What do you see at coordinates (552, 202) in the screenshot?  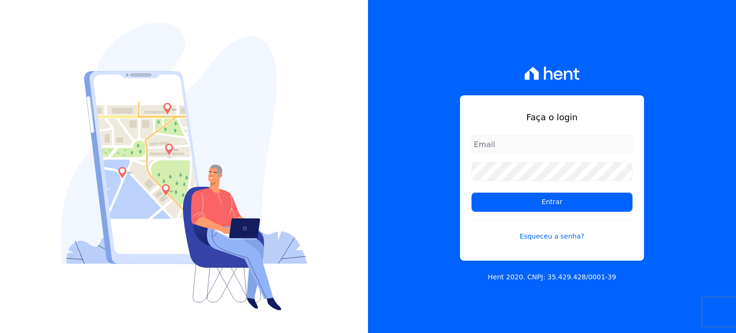 I see `input: Entrar` at bounding box center [552, 202].